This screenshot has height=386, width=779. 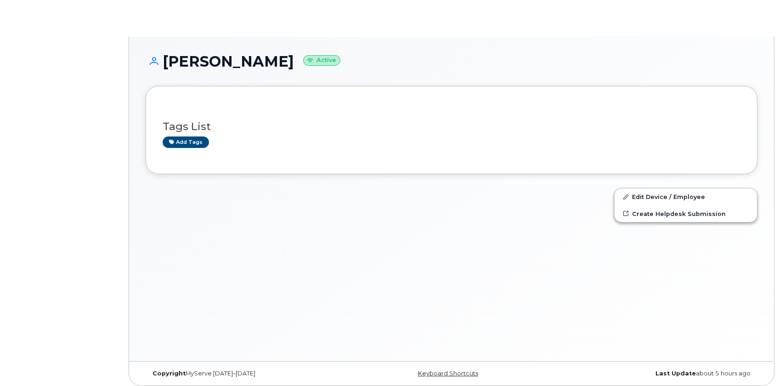 I want to click on strong: Last Update, so click(x=676, y=373).